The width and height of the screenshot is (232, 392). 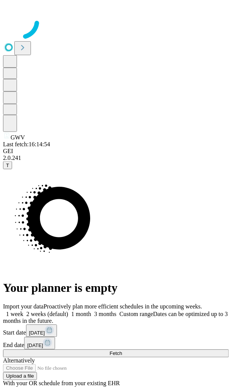 I want to click on span: GWV, so click(x=18, y=137).